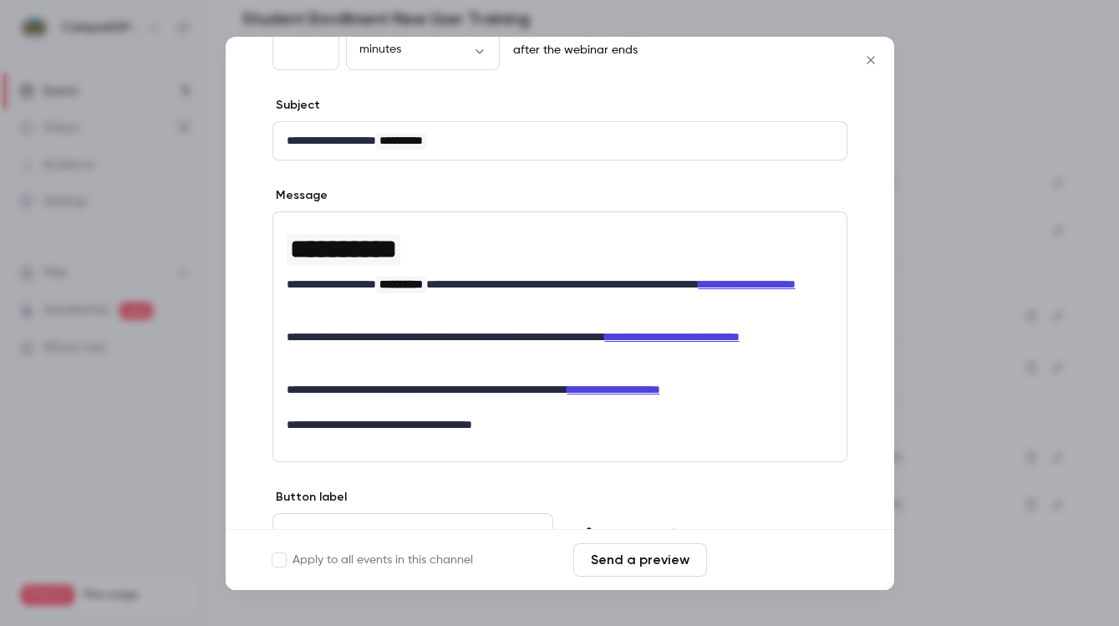 The image size is (1119, 626). What do you see at coordinates (572, 50) in the screenshot?
I see `p: after the webinar ends` at bounding box center [572, 50].